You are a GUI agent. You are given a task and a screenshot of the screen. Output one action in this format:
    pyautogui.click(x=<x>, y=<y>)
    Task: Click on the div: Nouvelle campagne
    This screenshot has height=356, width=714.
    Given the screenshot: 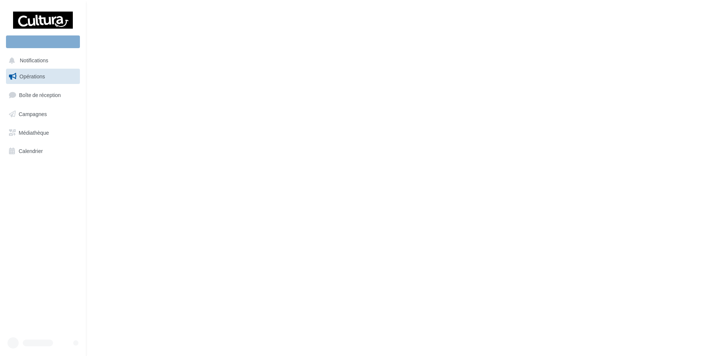 What is the action you would take?
    pyautogui.click(x=43, y=42)
    